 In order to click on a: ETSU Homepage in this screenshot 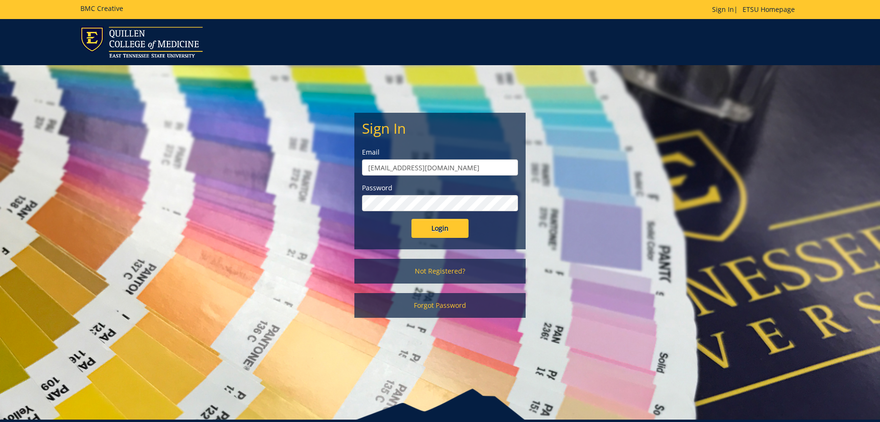, I will do `click(769, 9)`.